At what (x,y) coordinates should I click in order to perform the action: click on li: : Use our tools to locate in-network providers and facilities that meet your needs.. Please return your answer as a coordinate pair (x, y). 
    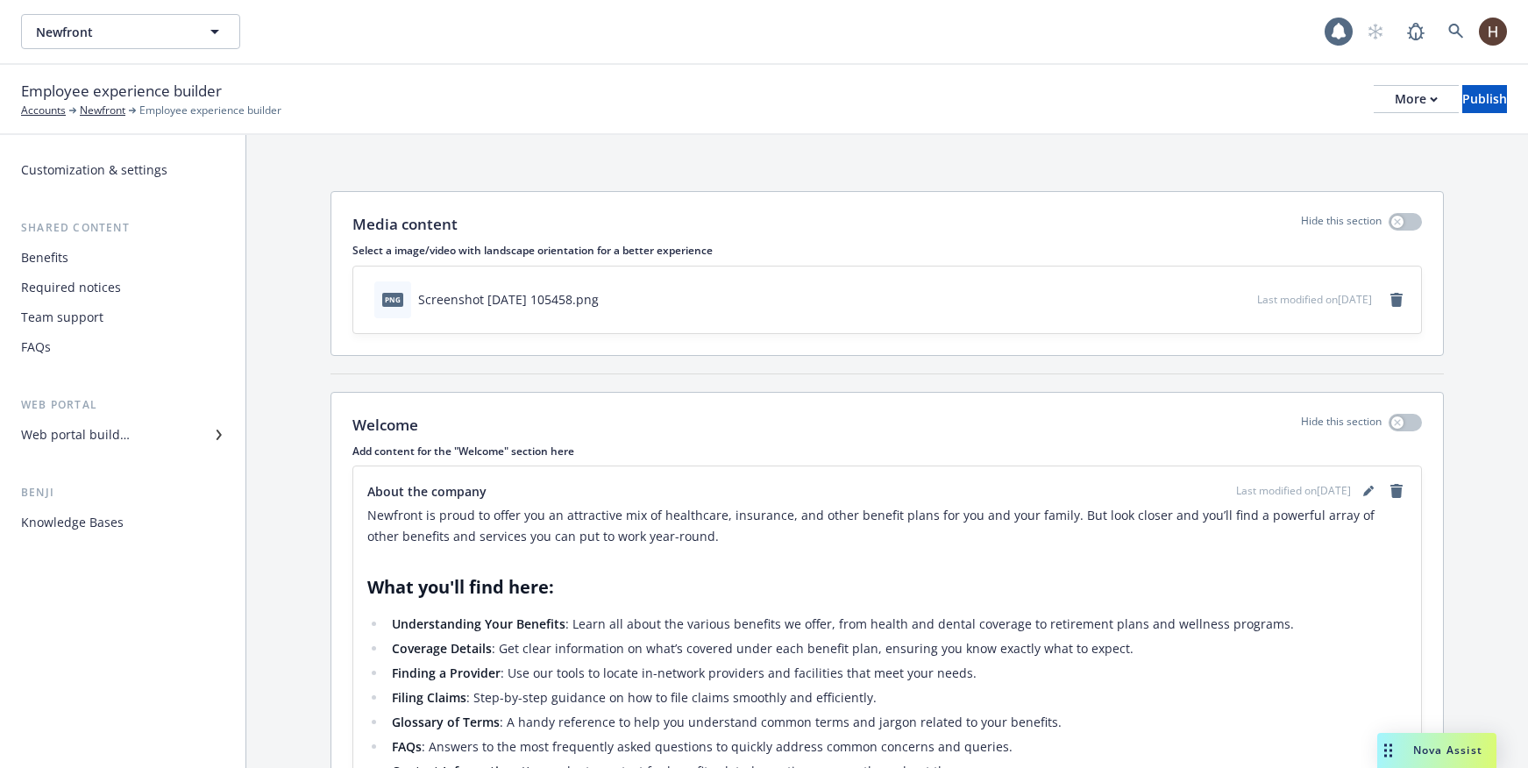
    Looking at the image, I should click on (897, 673).